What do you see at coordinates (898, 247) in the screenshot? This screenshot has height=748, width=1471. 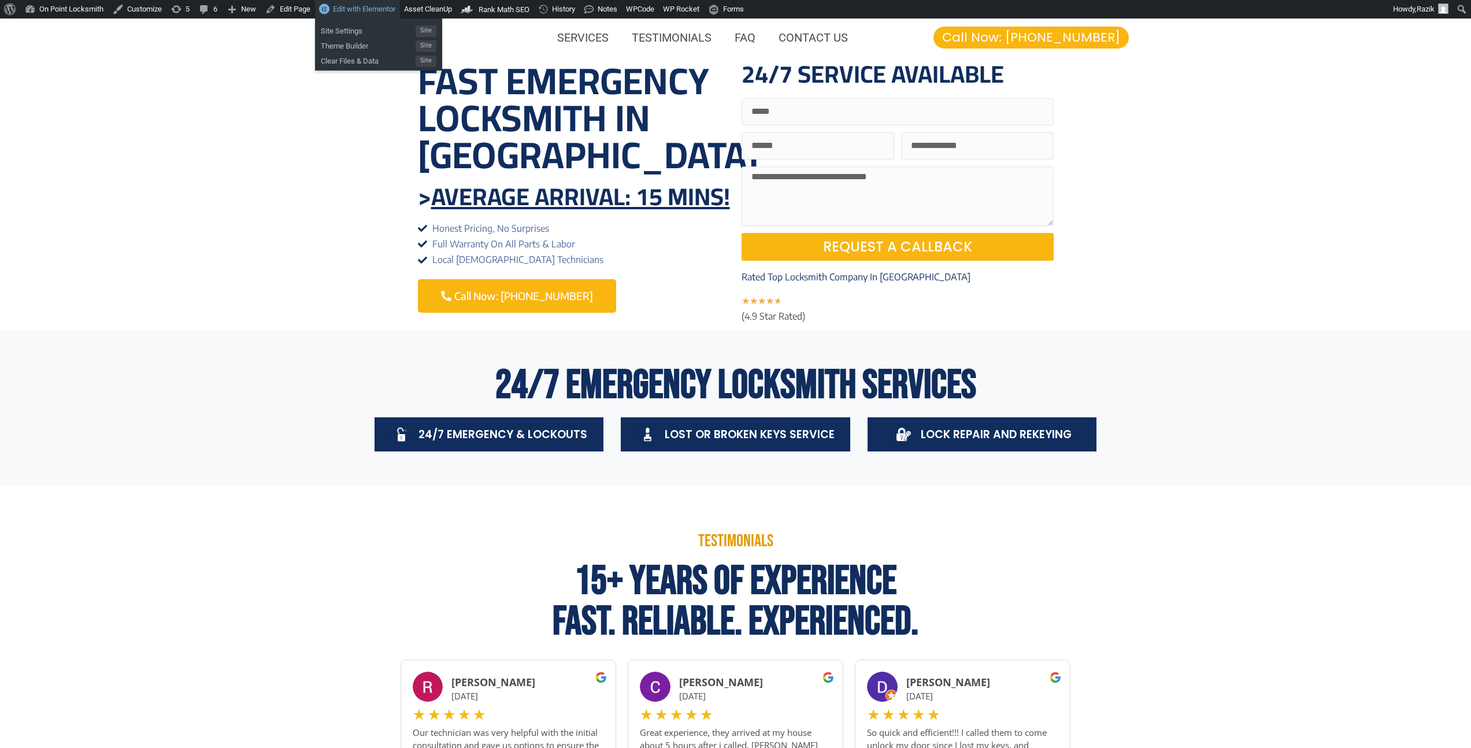 I see `span: Request a Callback` at bounding box center [898, 247].